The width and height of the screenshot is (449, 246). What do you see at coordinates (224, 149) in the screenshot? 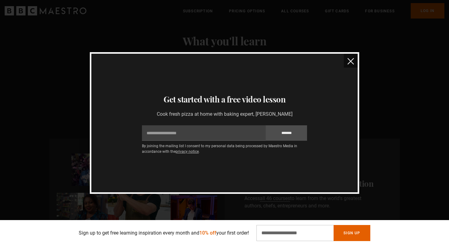
I see `p: By joining the mailing list I consent to my personal data being processed by Maestro Media in acc...` at bounding box center [224, 149].